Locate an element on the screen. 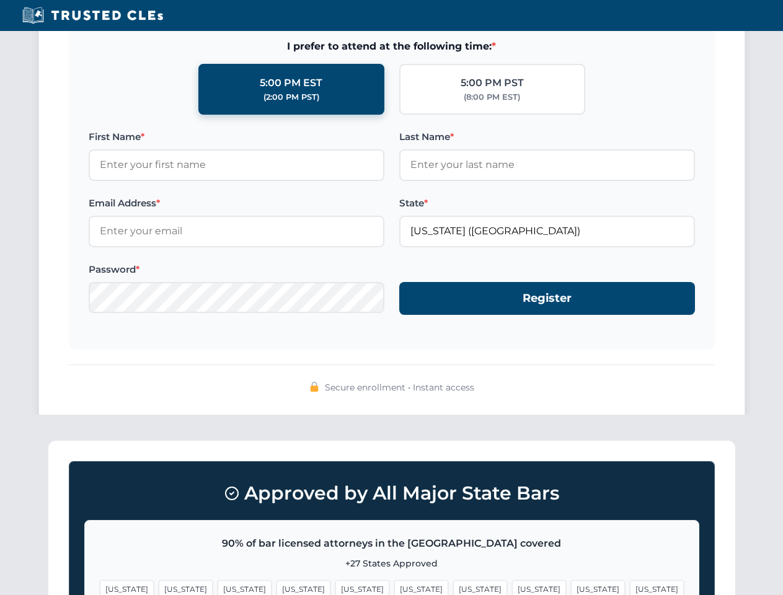 The height and width of the screenshot is (595, 783). input: Enter your email is located at coordinates (236, 231).